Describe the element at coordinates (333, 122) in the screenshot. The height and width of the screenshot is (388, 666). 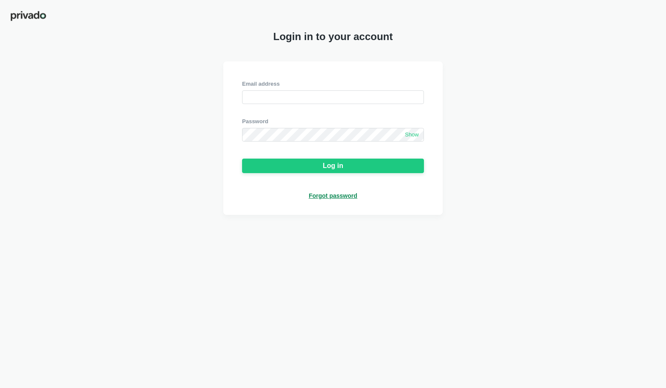
I see `div: Password` at that location.